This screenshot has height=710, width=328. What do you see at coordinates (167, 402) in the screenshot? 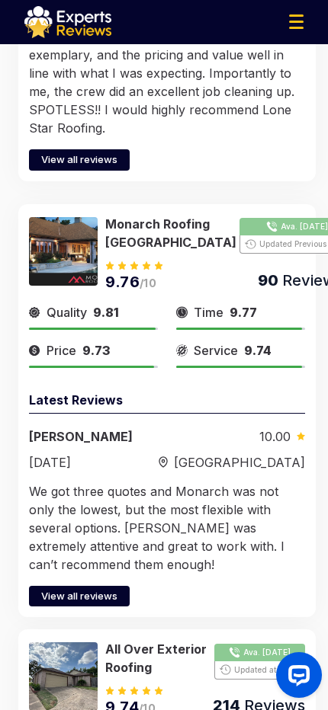
I see `div: Latest Reviews` at bounding box center [167, 402].